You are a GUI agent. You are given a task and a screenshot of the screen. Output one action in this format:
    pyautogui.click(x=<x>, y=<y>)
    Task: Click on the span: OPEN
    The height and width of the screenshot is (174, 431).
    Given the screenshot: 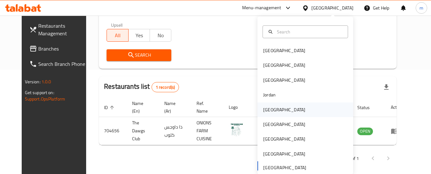 What is the action you would take?
    pyautogui.click(x=365, y=131)
    